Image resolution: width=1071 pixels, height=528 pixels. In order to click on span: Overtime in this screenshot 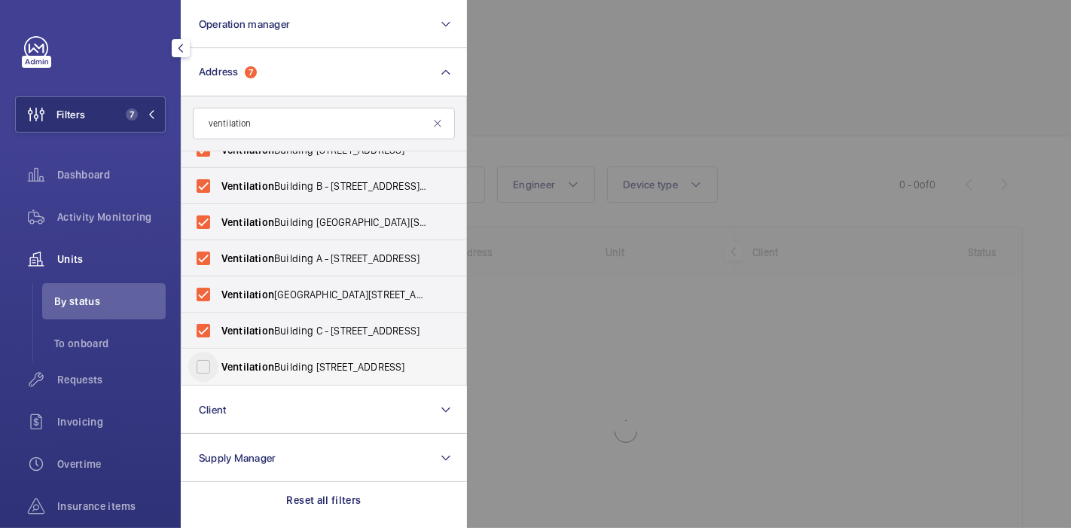, I will do `click(112, 464)`.